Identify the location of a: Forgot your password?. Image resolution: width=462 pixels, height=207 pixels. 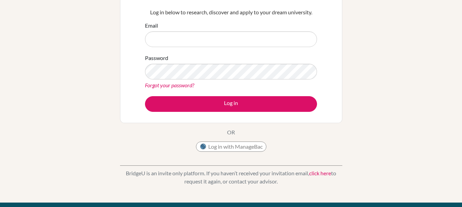
(169, 85).